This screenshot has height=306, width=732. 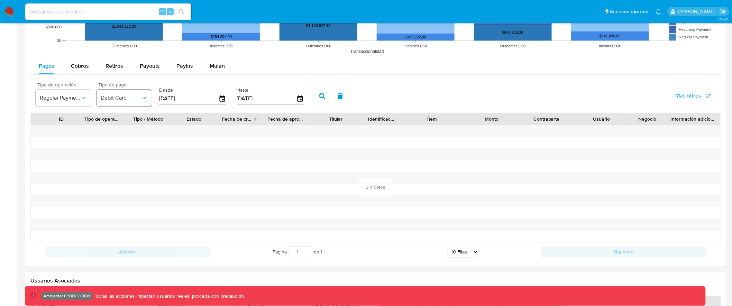 What do you see at coordinates (67, 296) in the screenshot?
I see `p: Ambiente: PRODUCCIÓN` at bounding box center [67, 296].